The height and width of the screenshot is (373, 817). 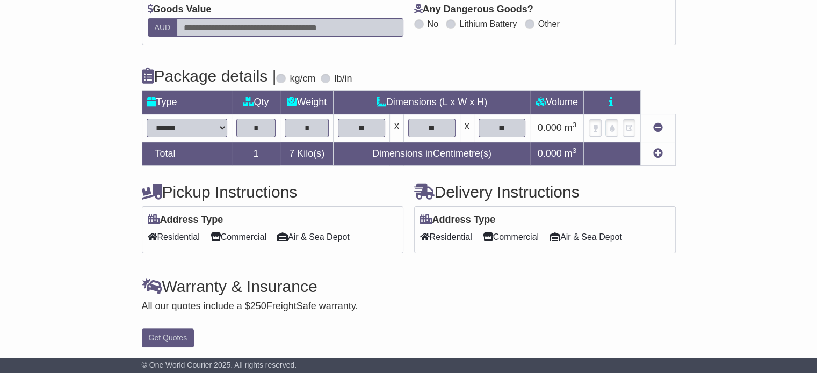 What do you see at coordinates (658, 154) in the screenshot?
I see `a: Add new item` at bounding box center [658, 154].